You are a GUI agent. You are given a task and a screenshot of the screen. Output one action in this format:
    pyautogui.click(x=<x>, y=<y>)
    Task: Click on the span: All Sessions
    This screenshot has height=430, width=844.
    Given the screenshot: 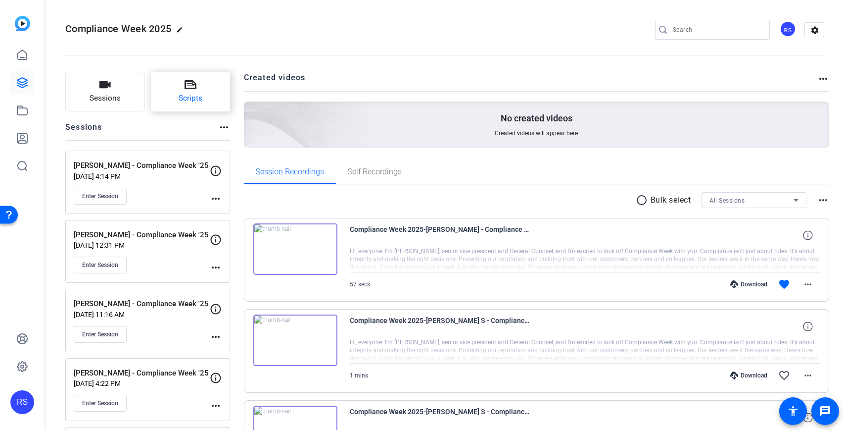 What is the action you would take?
    pyautogui.click(x=727, y=200)
    